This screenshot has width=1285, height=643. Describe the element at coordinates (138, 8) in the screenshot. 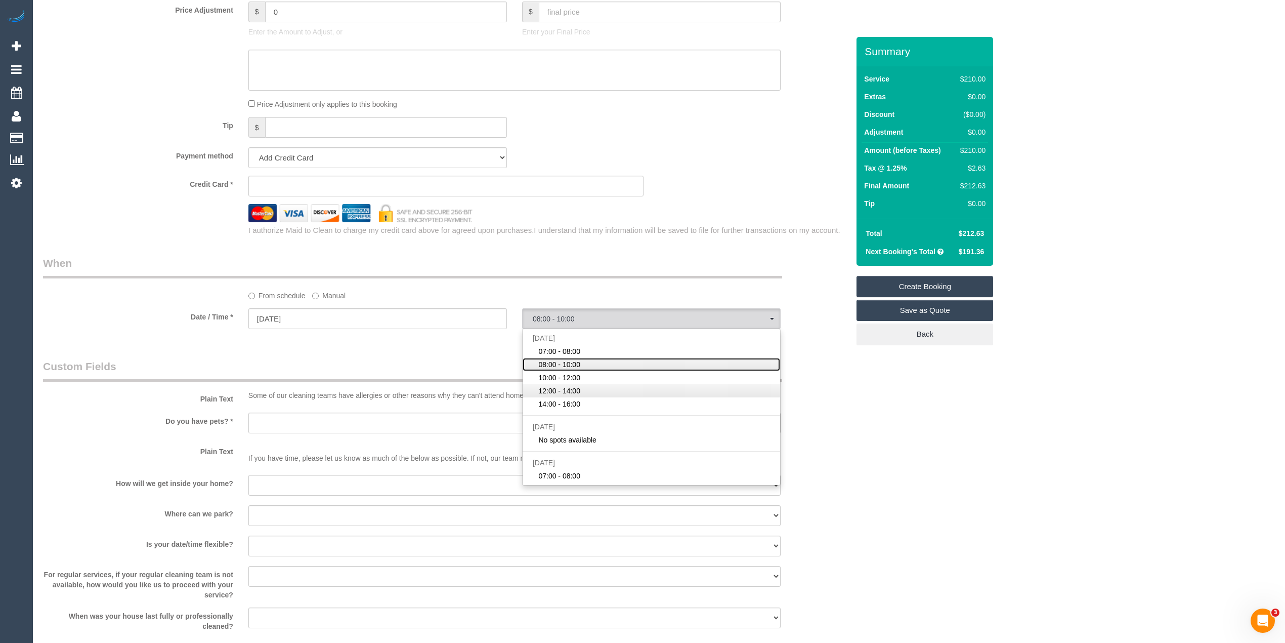

I see `label: Price Adjustment` at that location.